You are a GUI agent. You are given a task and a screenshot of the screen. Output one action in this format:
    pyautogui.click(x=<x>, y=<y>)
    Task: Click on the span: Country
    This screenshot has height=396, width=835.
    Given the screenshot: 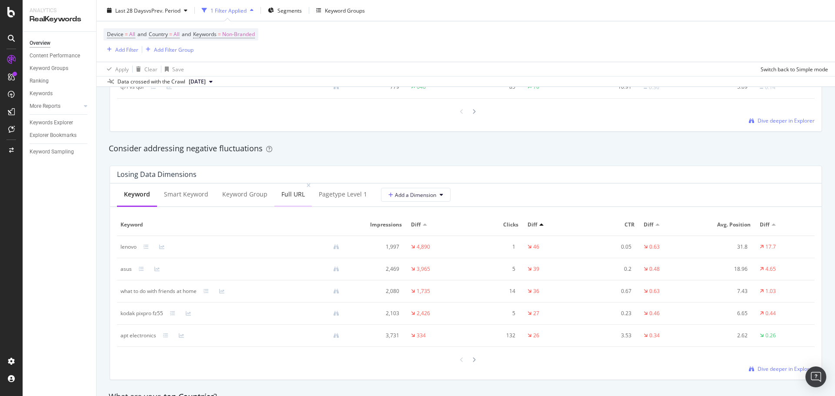 What is the action you would take?
    pyautogui.click(x=158, y=34)
    